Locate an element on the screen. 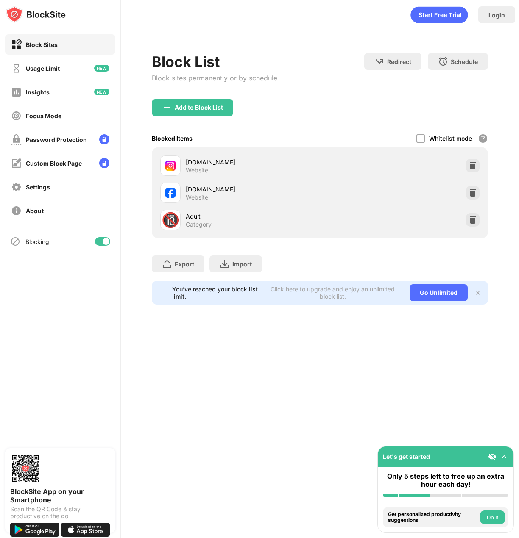 This screenshot has height=538, width=519. div: animation is located at coordinates (439, 15).